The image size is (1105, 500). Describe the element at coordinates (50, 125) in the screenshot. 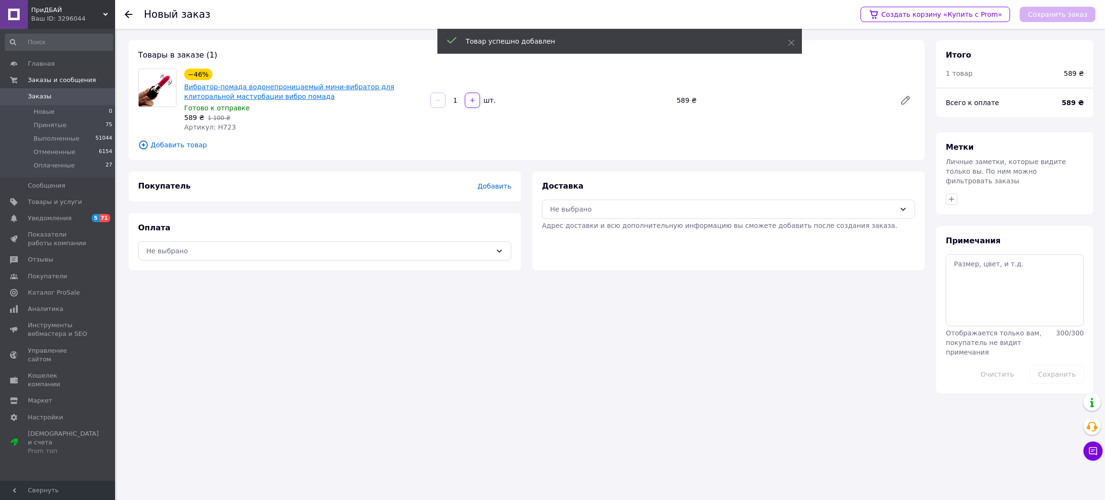

I see `span: Принятые` at that location.